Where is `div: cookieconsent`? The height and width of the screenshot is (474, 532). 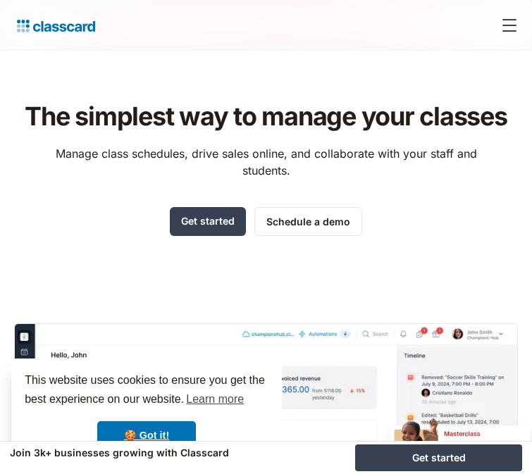
div: cookieconsent is located at coordinates (147, 411).